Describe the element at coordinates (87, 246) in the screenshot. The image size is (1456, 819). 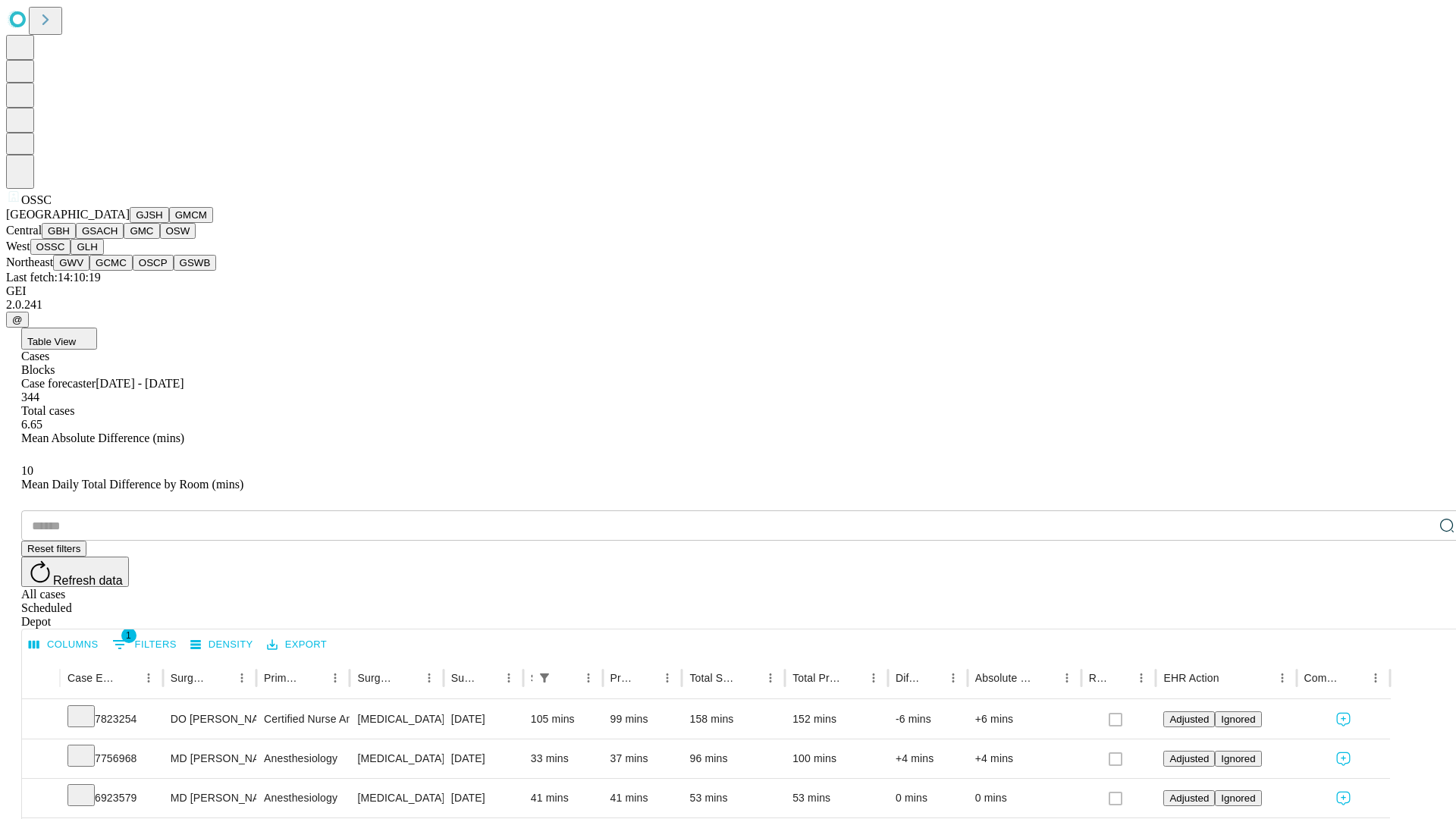
I see `button: GLH` at that location.